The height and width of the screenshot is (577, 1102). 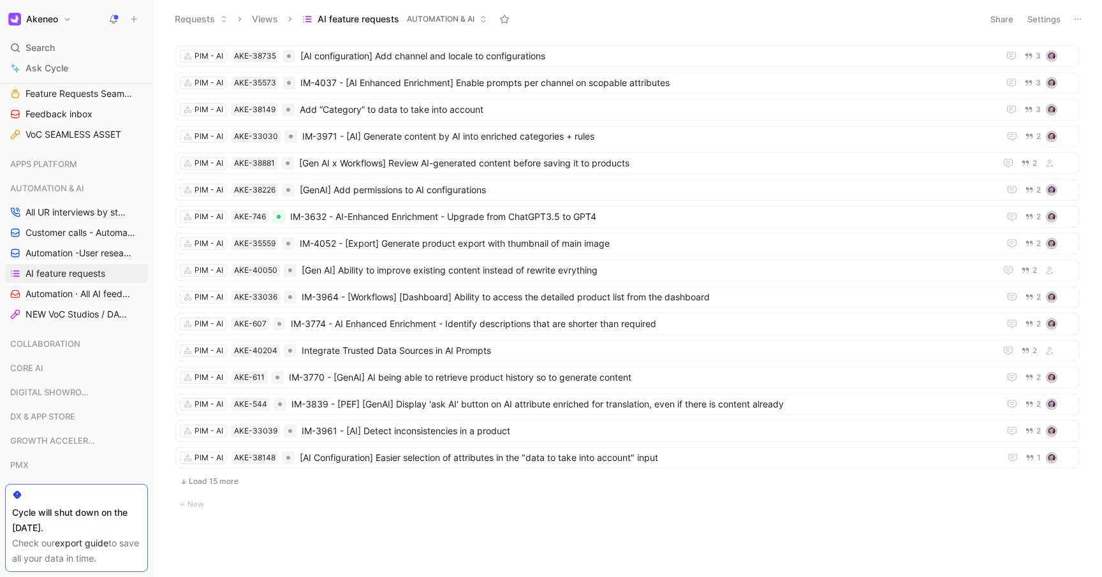 I want to click on span: COLLABORATION, so click(x=45, y=344).